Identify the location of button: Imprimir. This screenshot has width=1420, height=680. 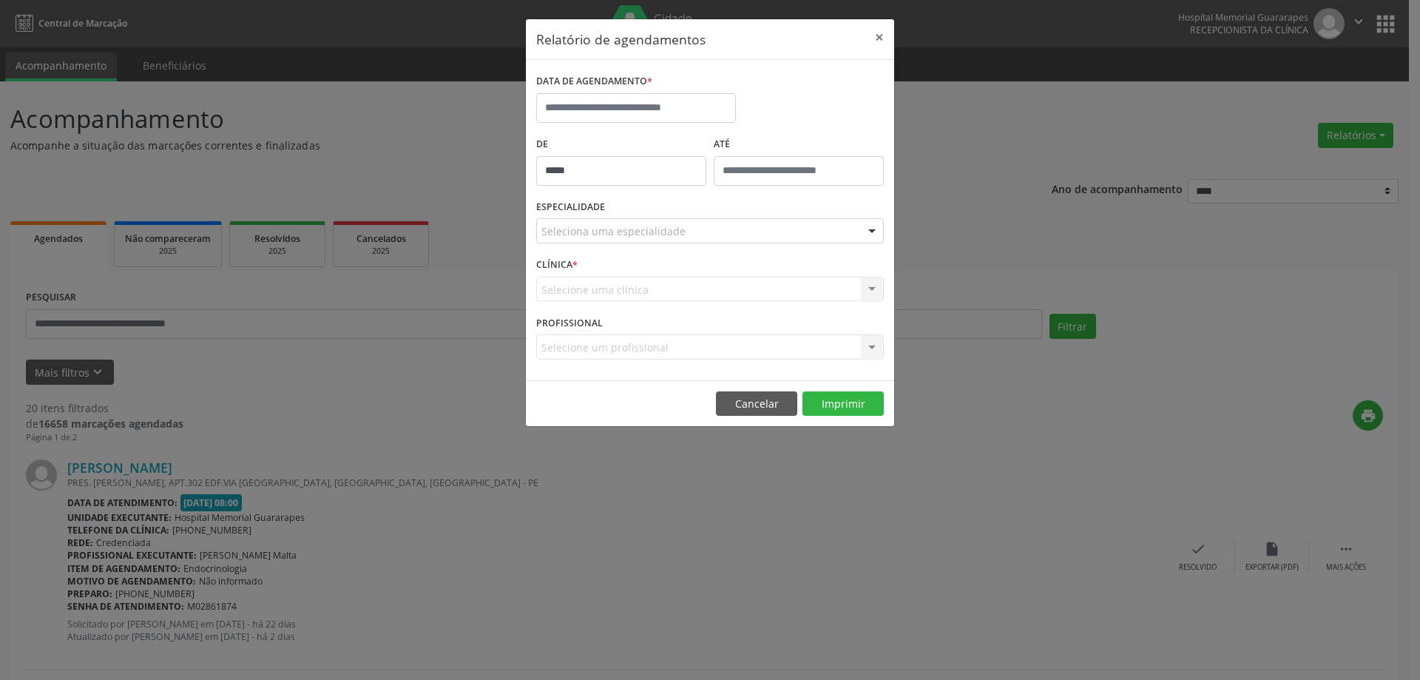
(843, 404).